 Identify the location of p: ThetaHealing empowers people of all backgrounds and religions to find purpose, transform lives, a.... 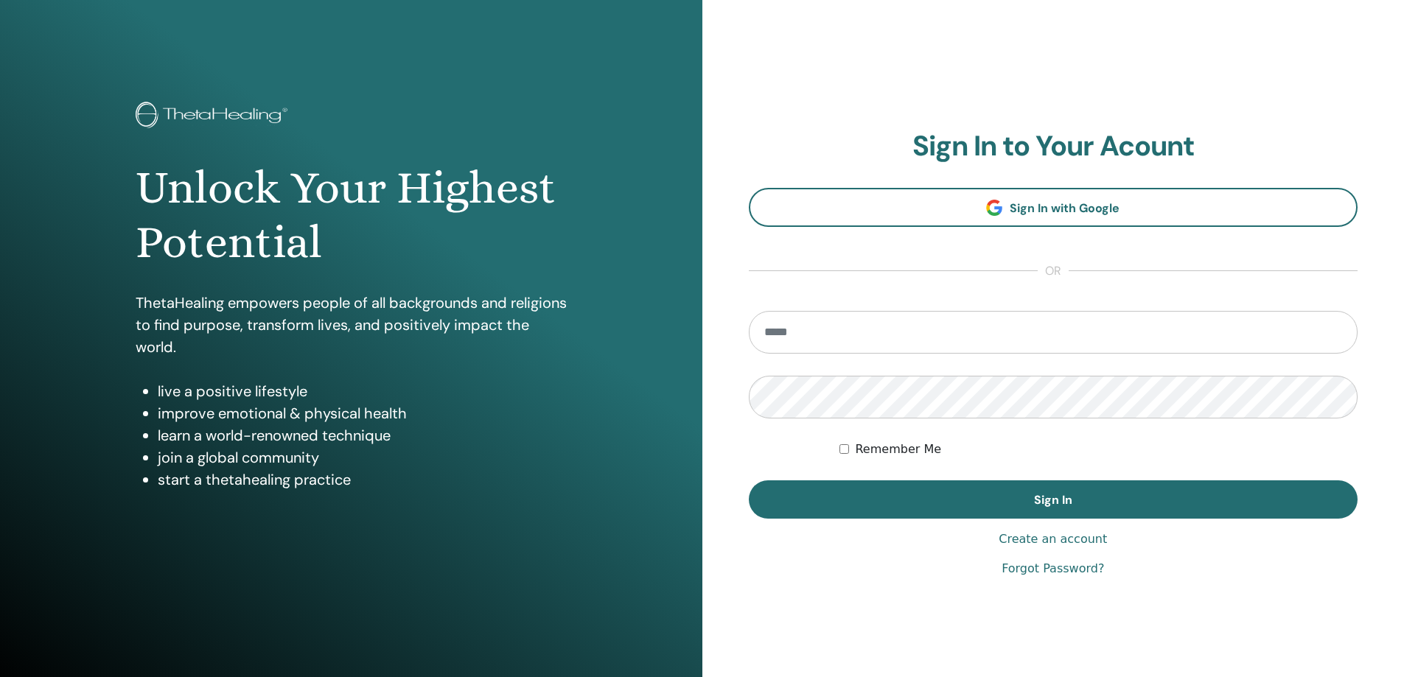
(351, 325).